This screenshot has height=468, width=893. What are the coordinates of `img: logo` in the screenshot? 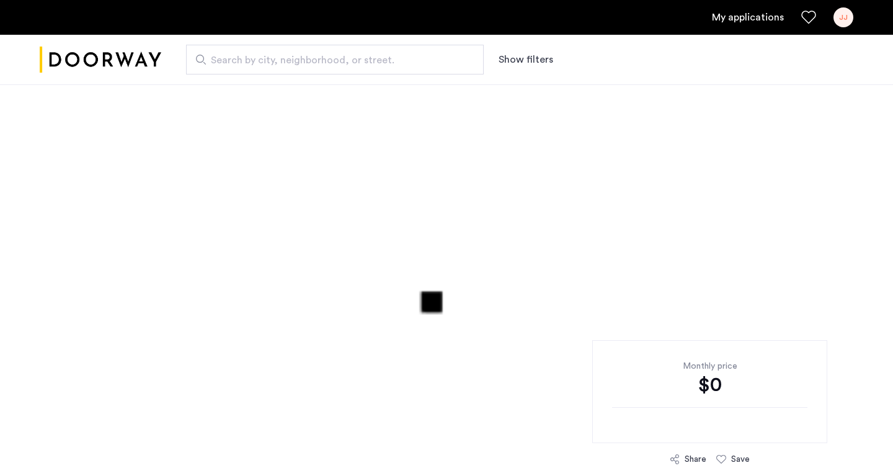 It's located at (100, 60).